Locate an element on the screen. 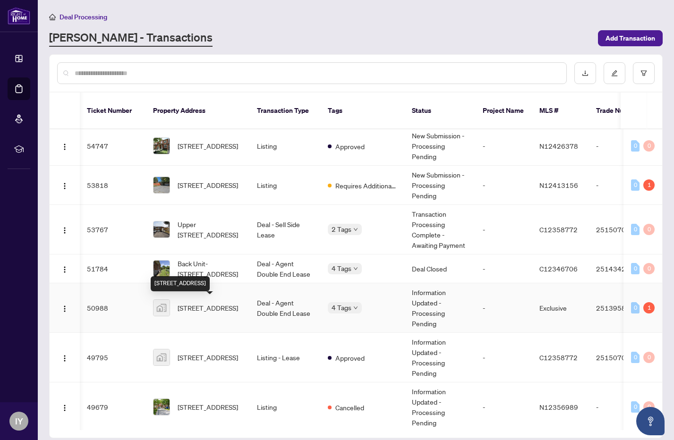  span: download is located at coordinates (585, 73).